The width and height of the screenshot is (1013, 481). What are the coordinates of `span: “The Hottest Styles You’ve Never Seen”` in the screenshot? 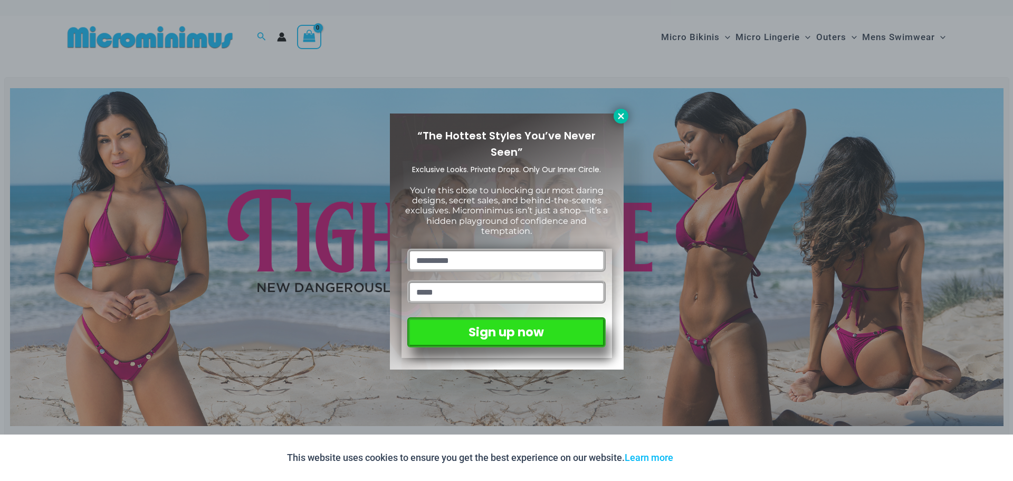 It's located at (507, 144).